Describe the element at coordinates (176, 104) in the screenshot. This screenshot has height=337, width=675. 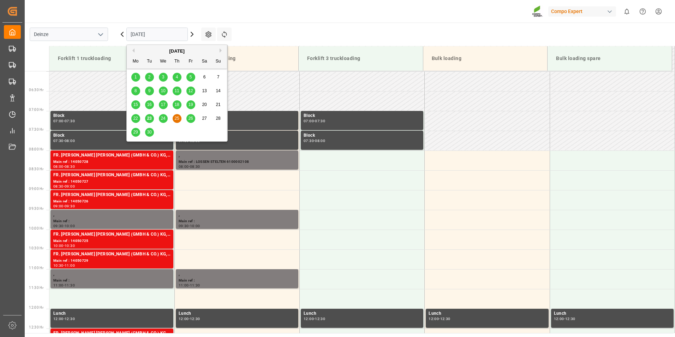
I see `span: 18` at that location.